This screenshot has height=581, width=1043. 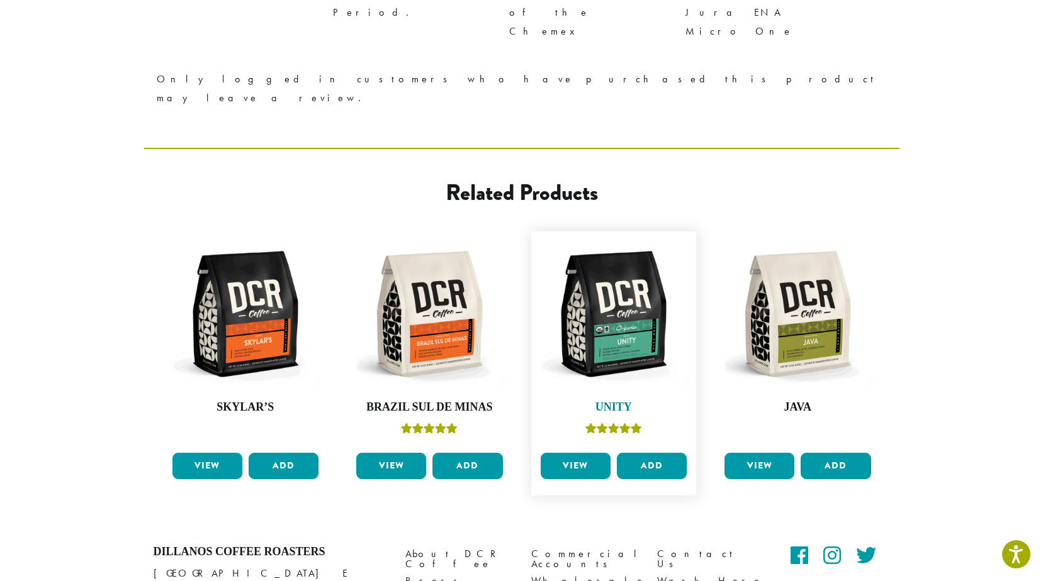 What do you see at coordinates (245, 314) in the screenshot?
I see `img: DCR-12oz-Skylars-Stock-scaled.png` at bounding box center [245, 314].